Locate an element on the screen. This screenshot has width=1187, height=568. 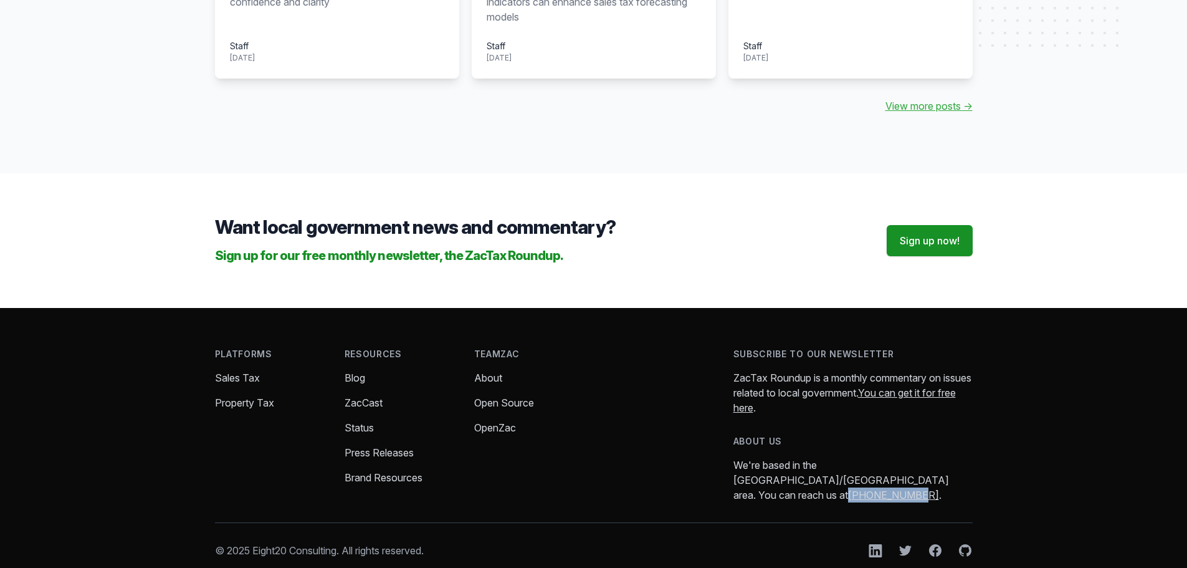
a: ZacCast is located at coordinates (363, 403).